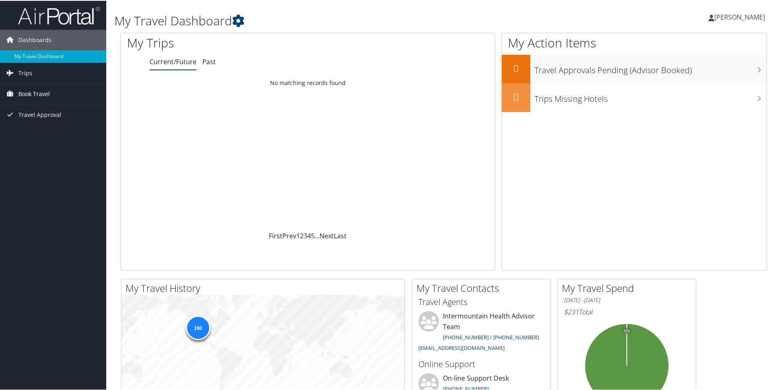 This screenshot has height=390, width=778. Describe the element at coordinates (634, 97) in the screenshot. I see `a: 0Trips Missing Hotels` at that location.